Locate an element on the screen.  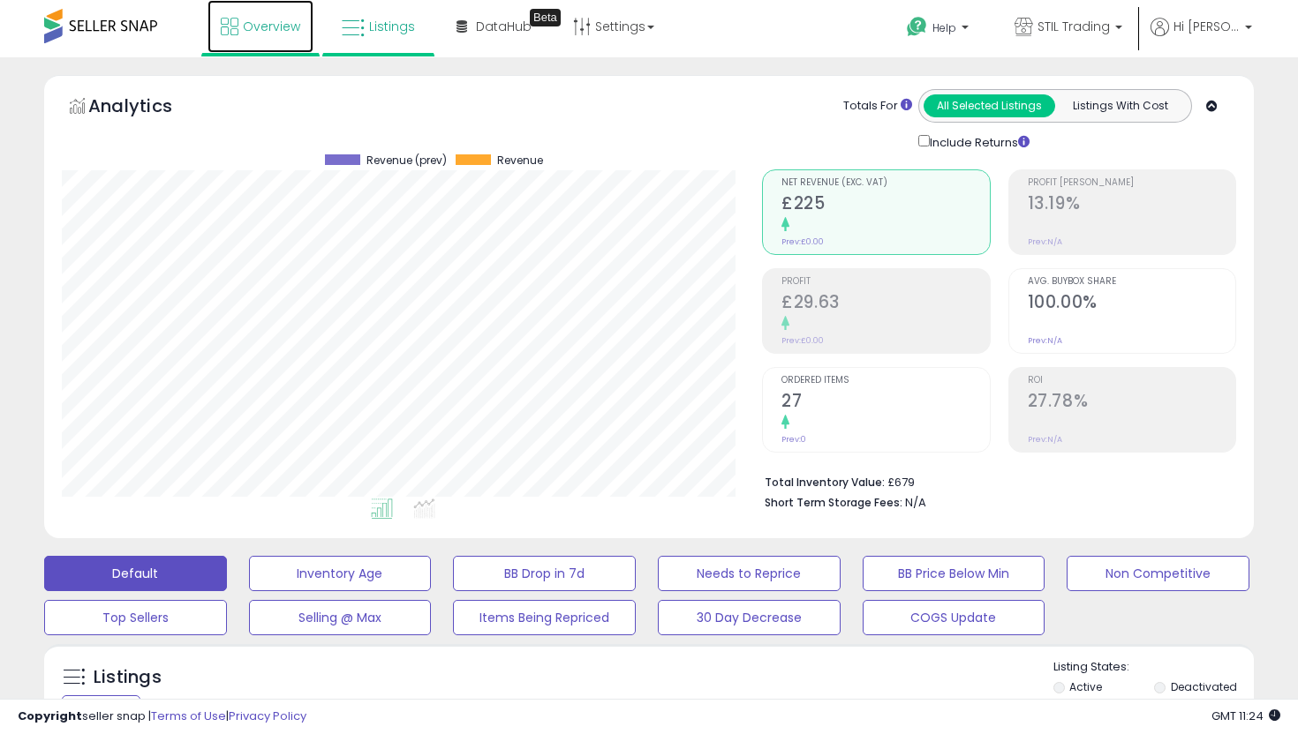
h2: 27.78% is located at coordinates (1131, 403).